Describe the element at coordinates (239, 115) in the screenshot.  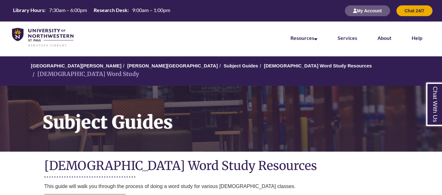
I see `h1: Subject Guides` at that location.